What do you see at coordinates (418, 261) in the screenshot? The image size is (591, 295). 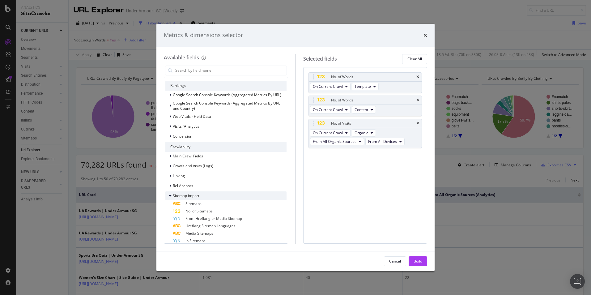 I see `div: Build` at bounding box center [418, 261].